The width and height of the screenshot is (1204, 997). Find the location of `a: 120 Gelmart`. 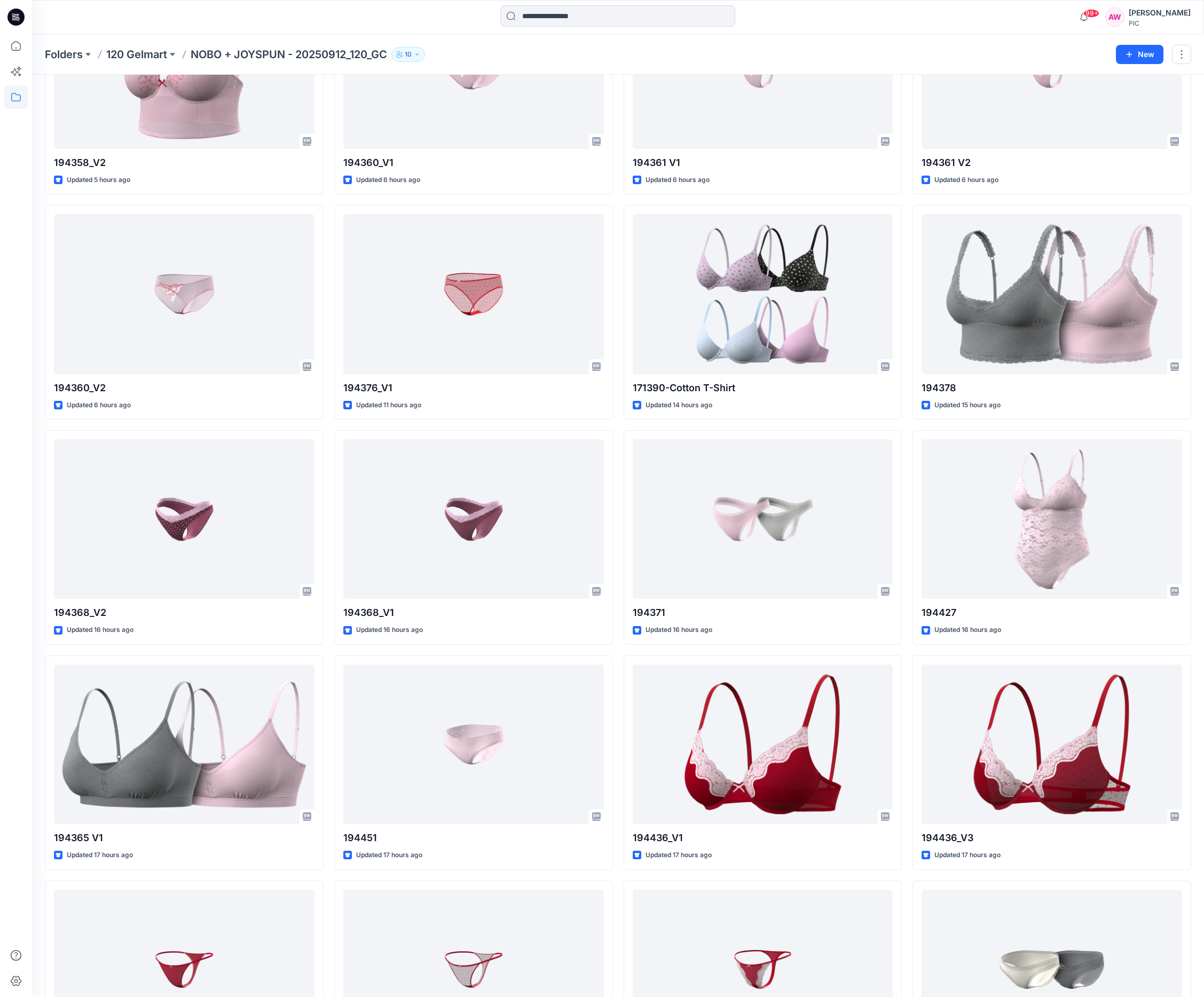

a: 120 Gelmart is located at coordinates (137, 55).